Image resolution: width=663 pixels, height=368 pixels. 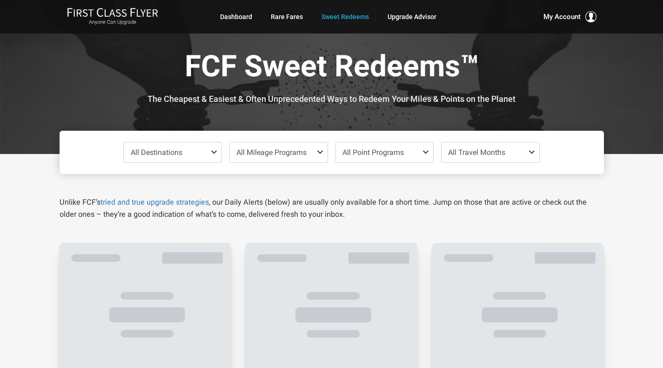 I want to click on a: Rare Fares, so click(x=286, y=17).